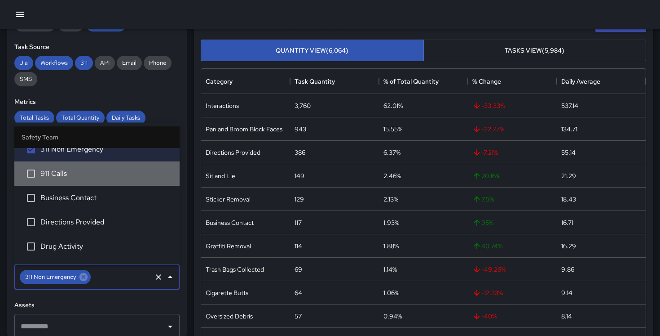 This screenshot has height=336, width=660. Describe the element at coordinates (158, 63) in the screenshot. I see `div: Phone` at that location.